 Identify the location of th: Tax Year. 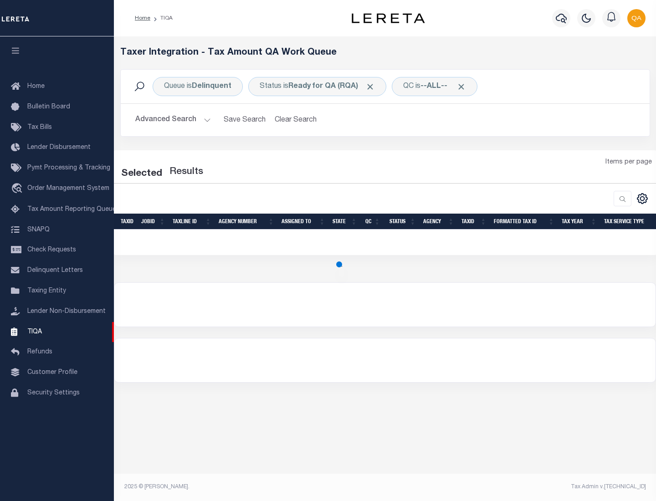
(579, 221).